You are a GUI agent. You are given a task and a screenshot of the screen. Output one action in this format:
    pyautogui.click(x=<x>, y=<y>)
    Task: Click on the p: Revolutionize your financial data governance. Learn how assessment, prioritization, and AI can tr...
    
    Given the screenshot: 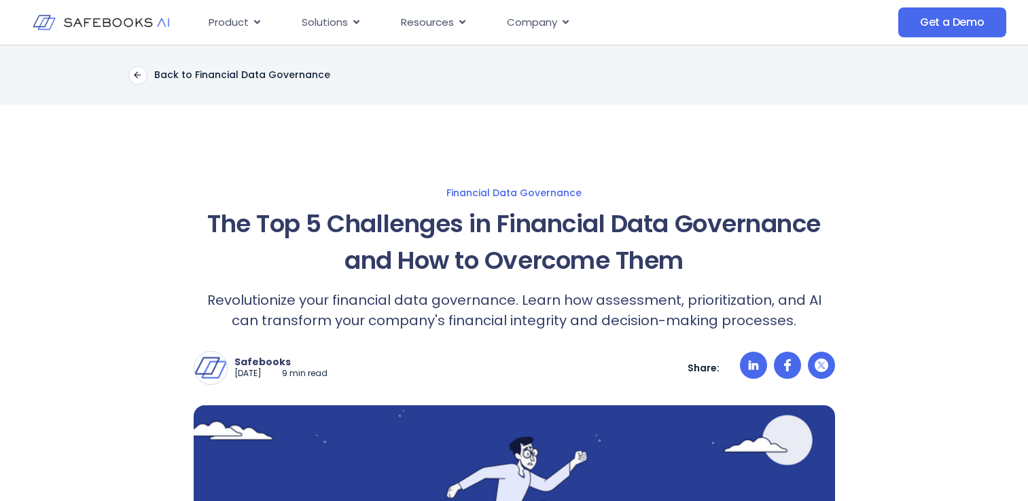 What is the action you would take?
    pyautogui.click(x=514, y=310)
    